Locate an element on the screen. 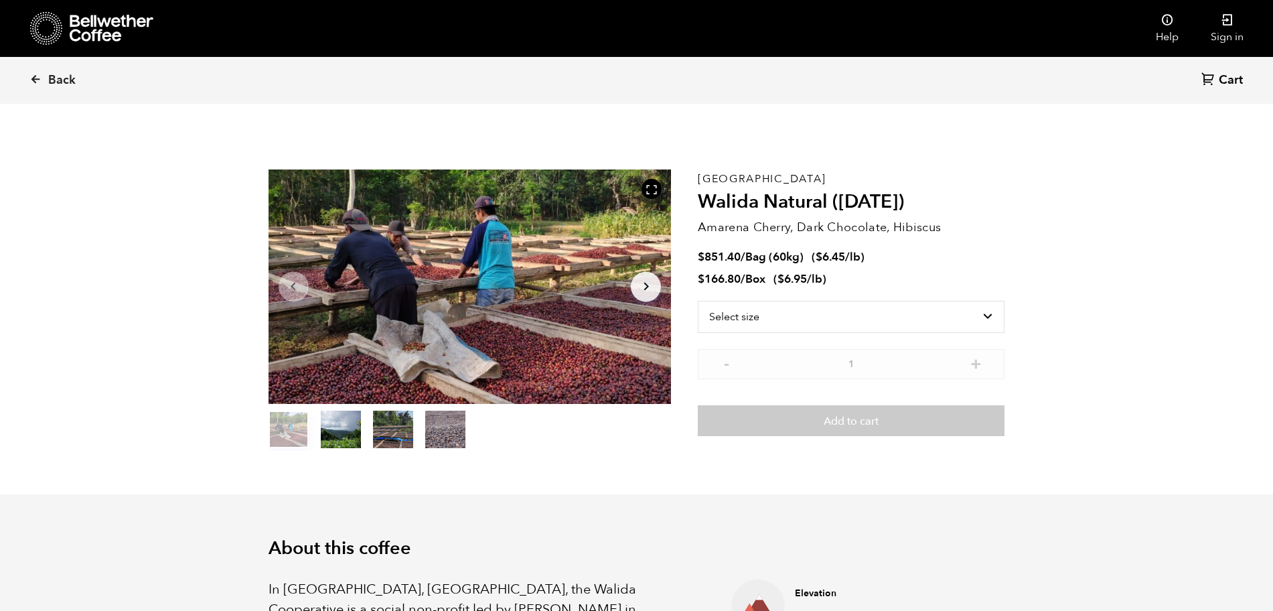 The width and height of the screenshot is (1273, 611). bdi: 6.95 is located at coordinates (792, 279).